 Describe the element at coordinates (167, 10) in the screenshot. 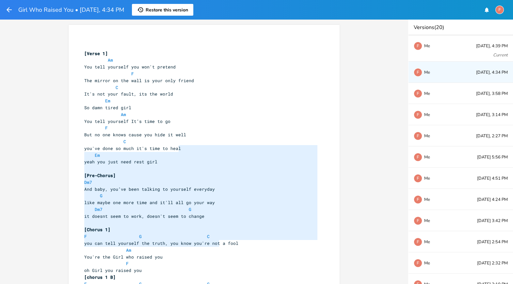

I see `span: Restore this version` at that location.